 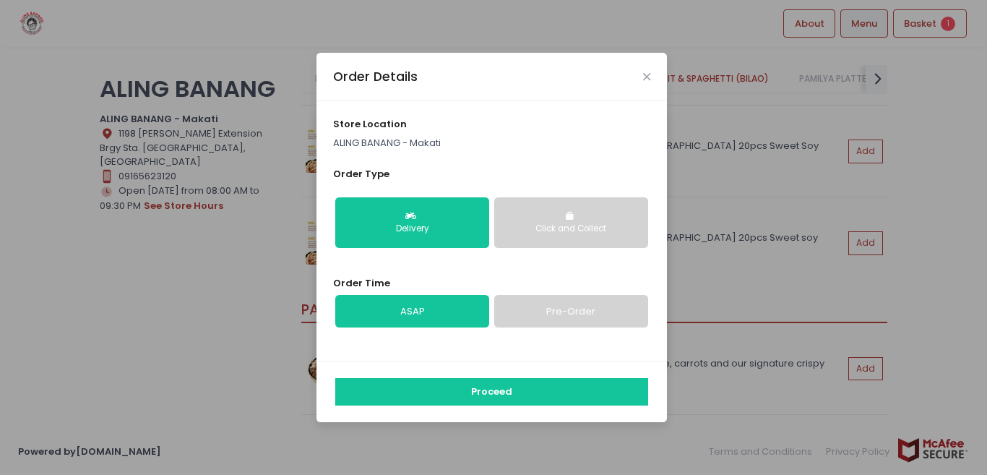 What do you see at coordinates (370, 124) in the screenshot?
I see `span: store location` at bounding box center [370, 124].